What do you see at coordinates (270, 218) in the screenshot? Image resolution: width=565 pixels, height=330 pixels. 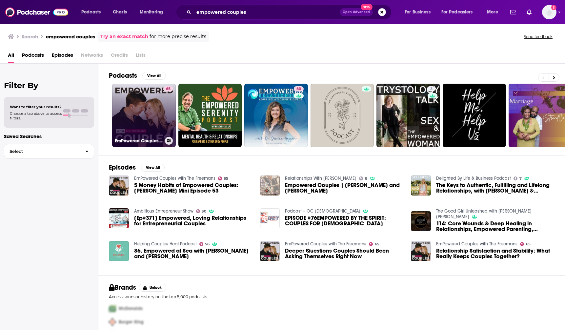 I see `img: EPISODE #76EMPOWERED BY THE SPIRIT: COUPLES FOR CHRIST` at bounding box center [270, 218].